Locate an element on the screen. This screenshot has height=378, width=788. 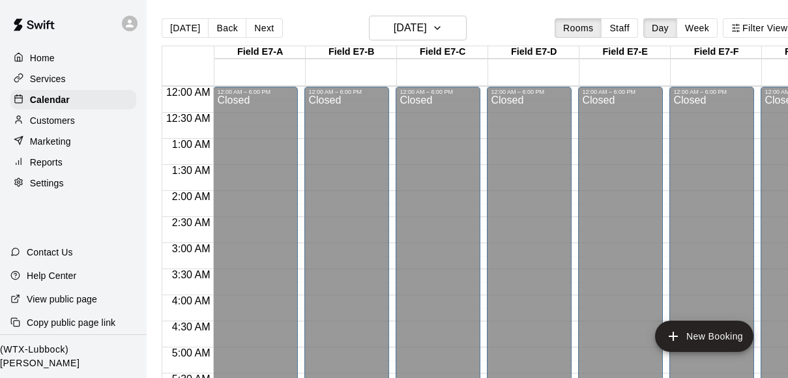
button: Staff is located at coordinates (619, 28).